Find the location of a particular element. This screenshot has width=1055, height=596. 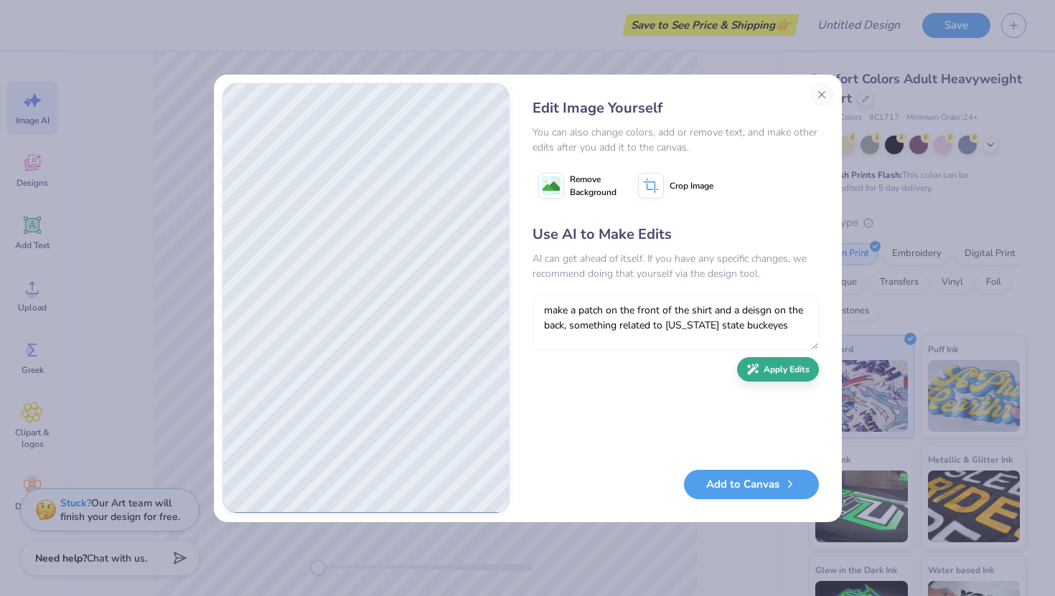

button: Add to Canvas is located at coordinates (751, 484).